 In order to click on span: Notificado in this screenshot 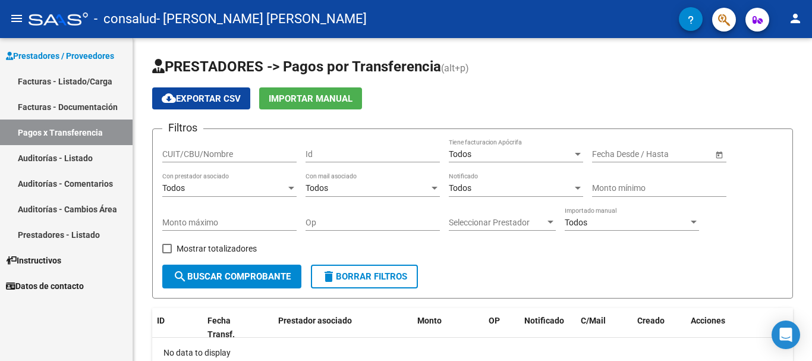, I will do `click(544, 321)`.